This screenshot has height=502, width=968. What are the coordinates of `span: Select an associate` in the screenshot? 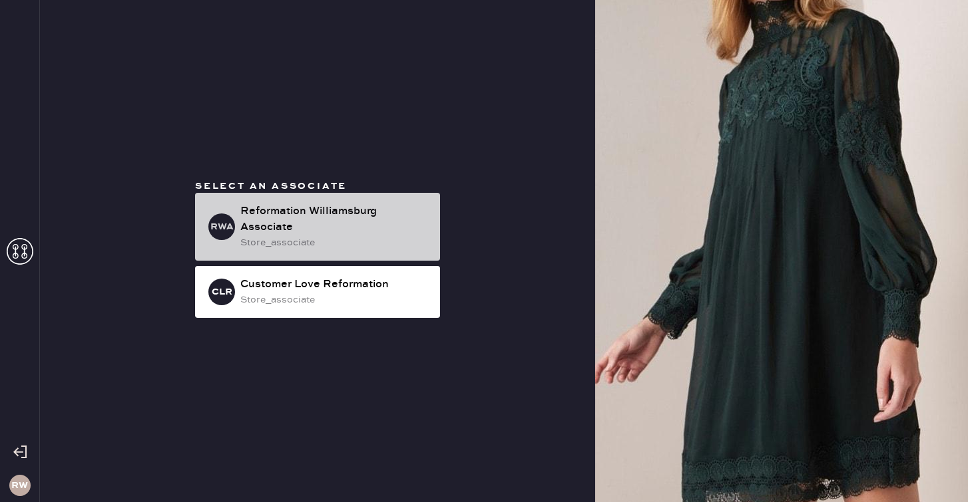 It's located at (271, 186).